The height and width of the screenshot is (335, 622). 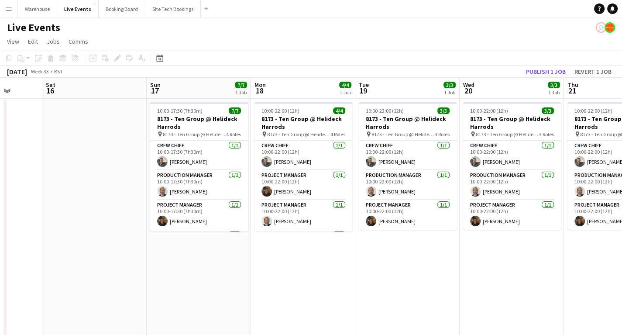 What do you see at coordinates (78, 41) in the screenshot?
I see `span: Comms` at bounding box center [78, 41].